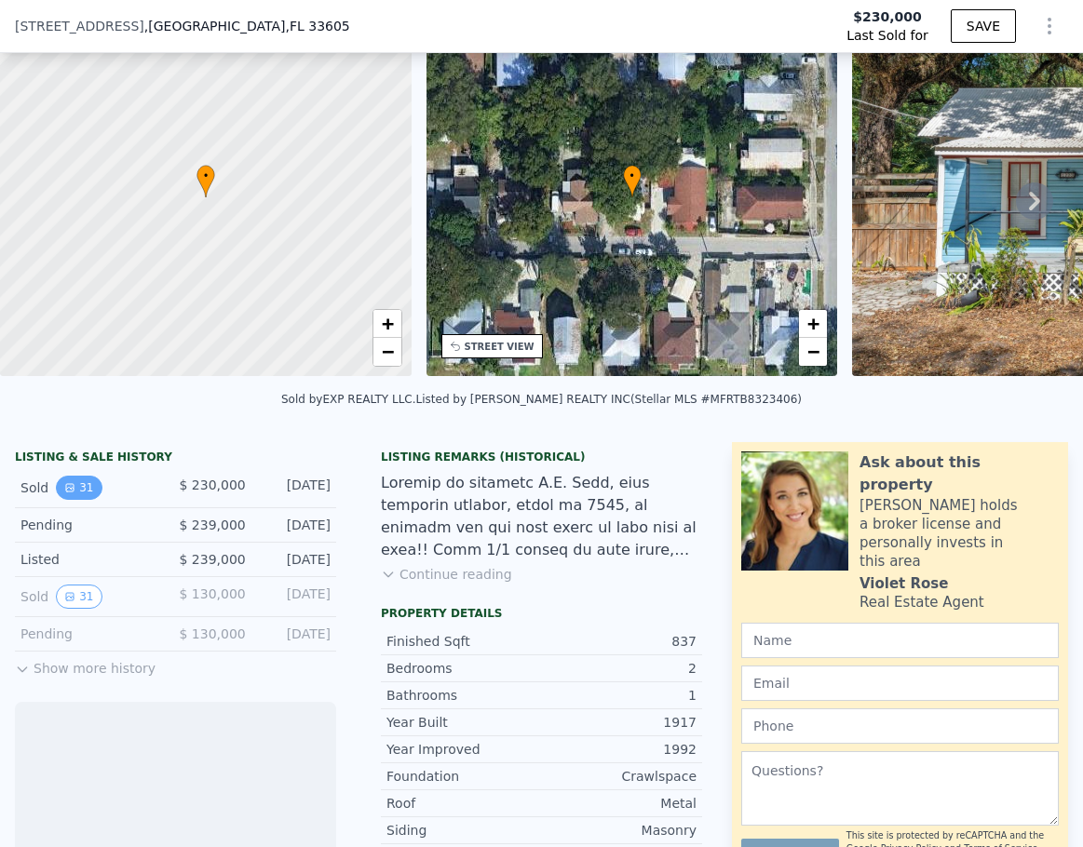 The width and height of the screenshot is (1083, 847). Describe the element at coordinates (317, 26) in the screenshot. I see `span: , FL 33605` at that location.